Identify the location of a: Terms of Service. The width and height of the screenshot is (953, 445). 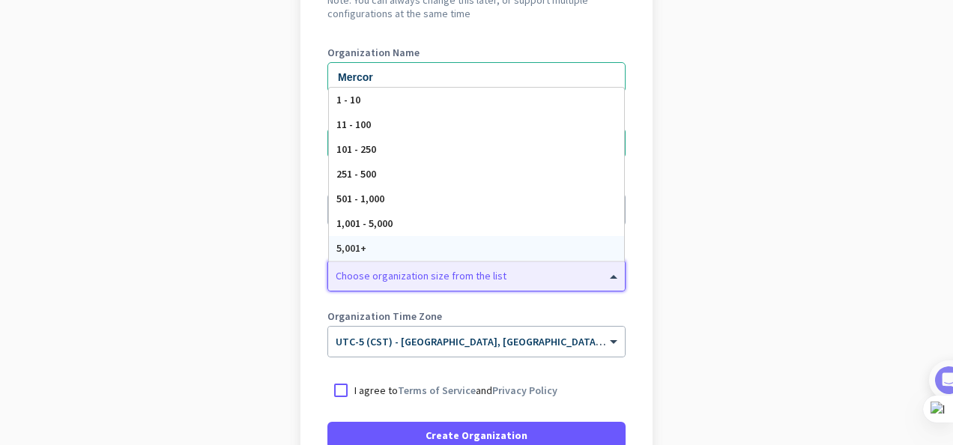
(437, 391).